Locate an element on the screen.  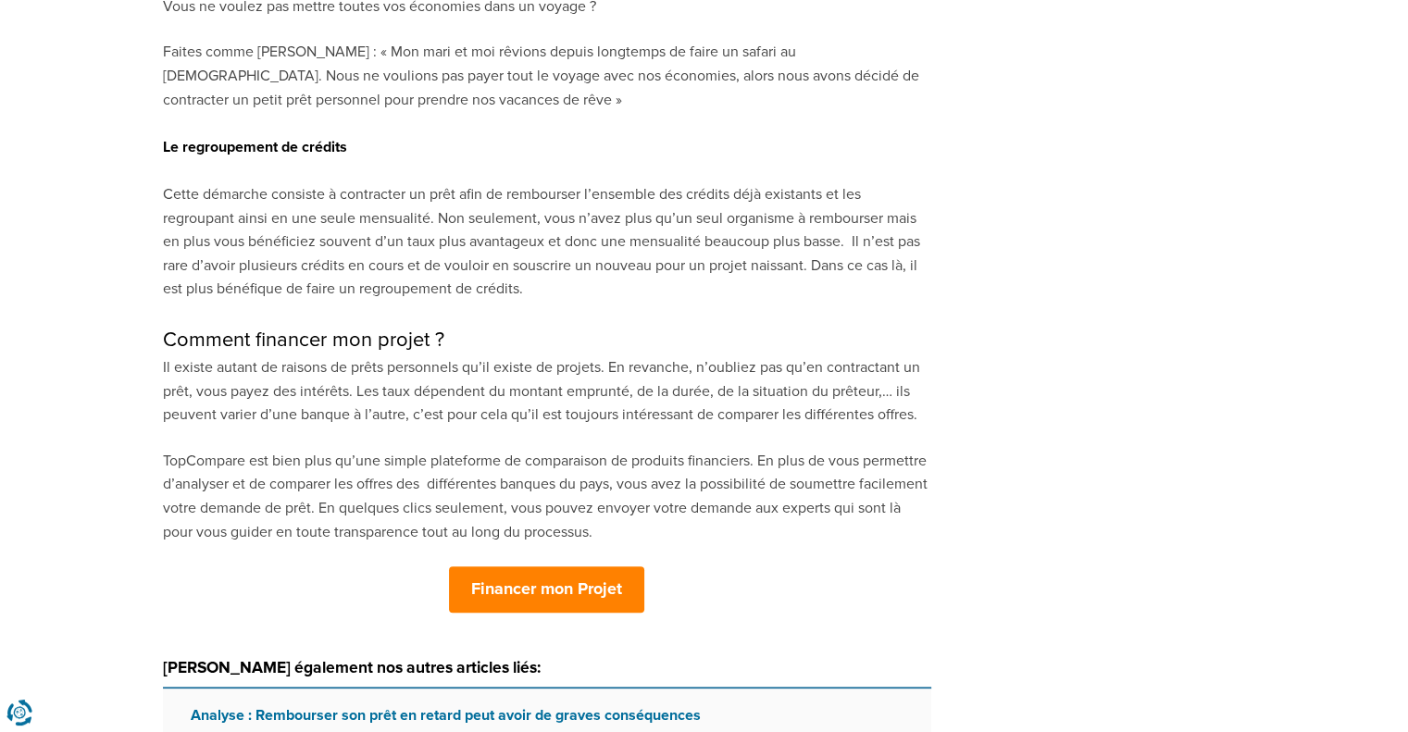
a: Financer mon Projet is located at coordinates (546, 590).